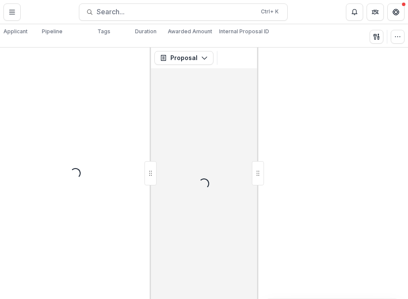 The image size is (408, 299). I want to click on p: Tags, so click(104, 32).